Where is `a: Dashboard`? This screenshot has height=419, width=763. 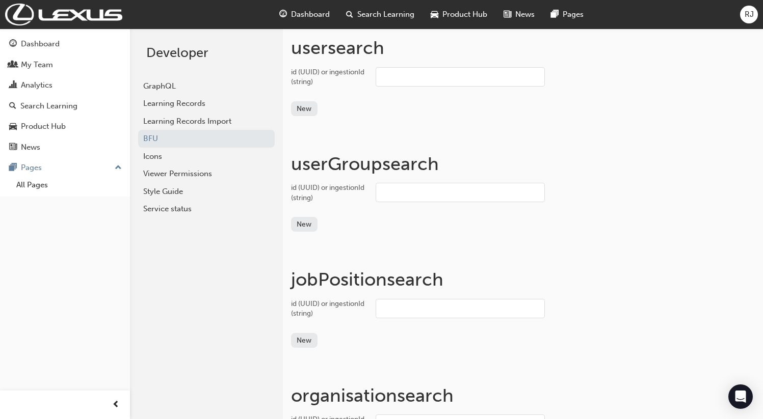
a: Dashboard is located at coordinates (65, 44).